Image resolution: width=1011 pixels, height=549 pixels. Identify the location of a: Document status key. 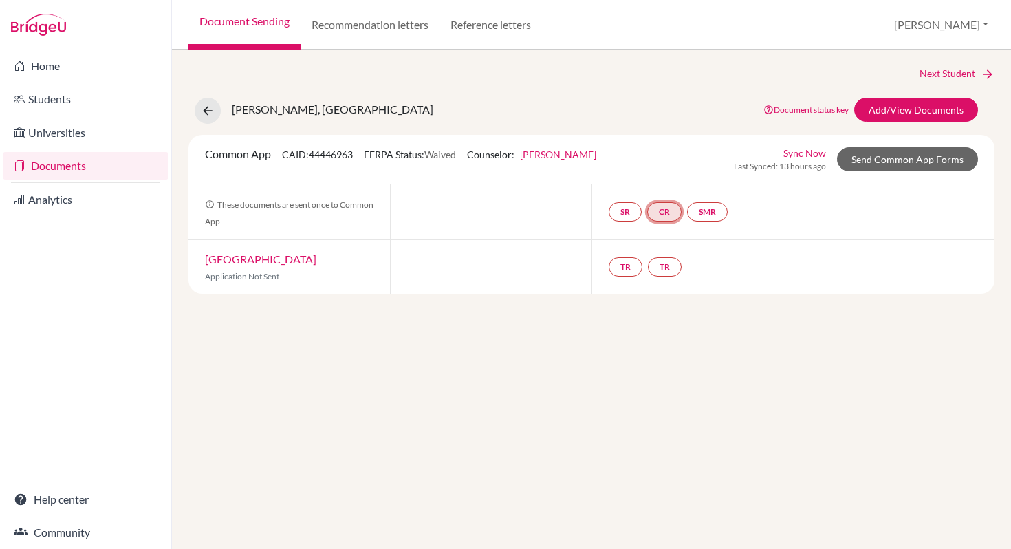
(806, 109).